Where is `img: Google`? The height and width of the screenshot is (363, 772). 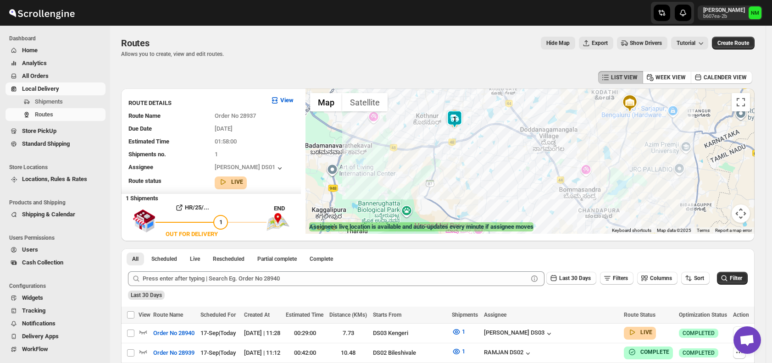 img: Google is located at coordinates (323, 228).